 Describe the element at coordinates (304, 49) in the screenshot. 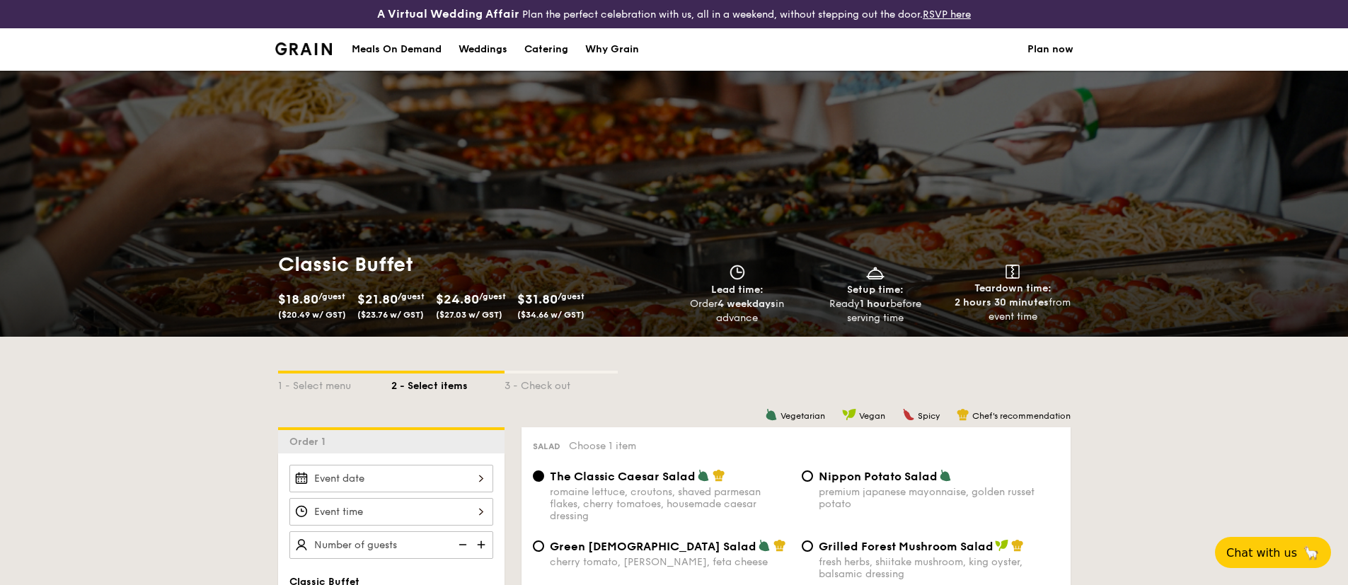

I see `a: Logotype` at that location.